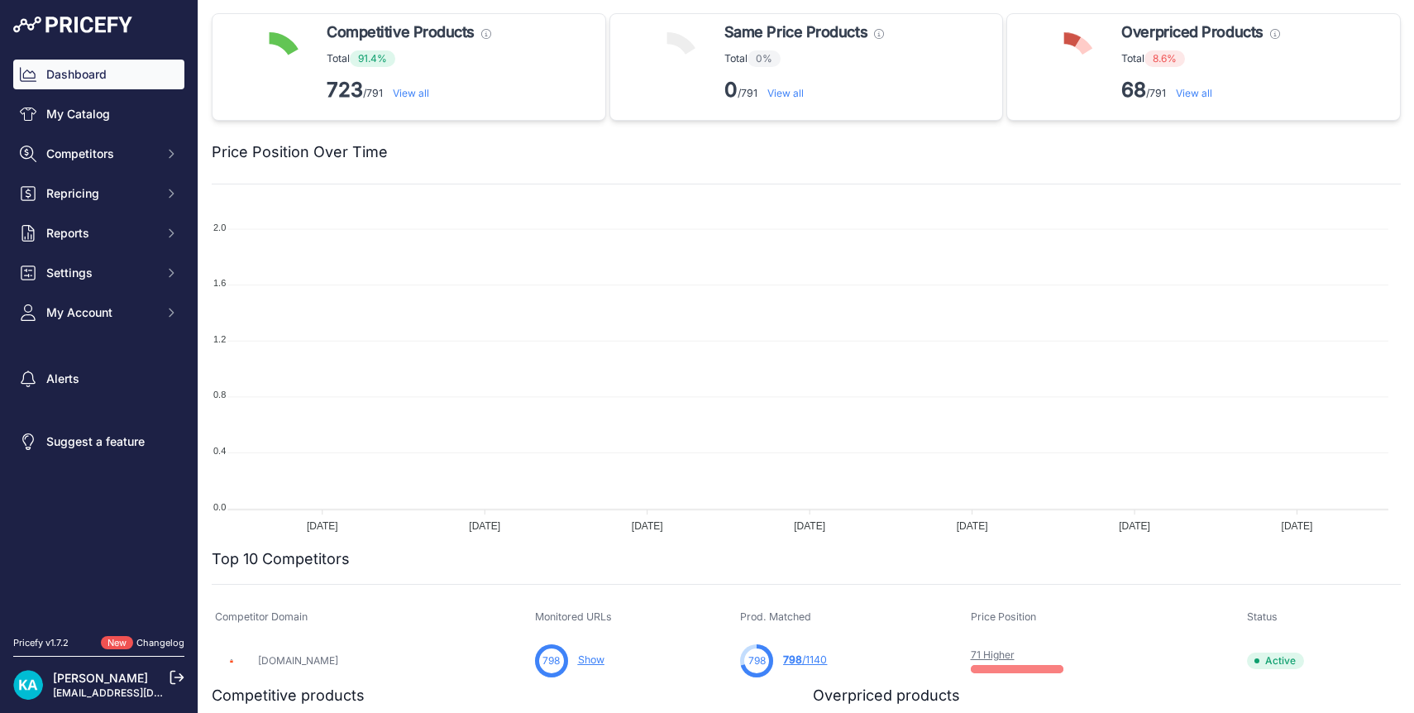 The width and height of the screenshot is (1414, 713). Describe the element at coordinates (100, 233) in the screenshot. I see `span: Reports` at that location.